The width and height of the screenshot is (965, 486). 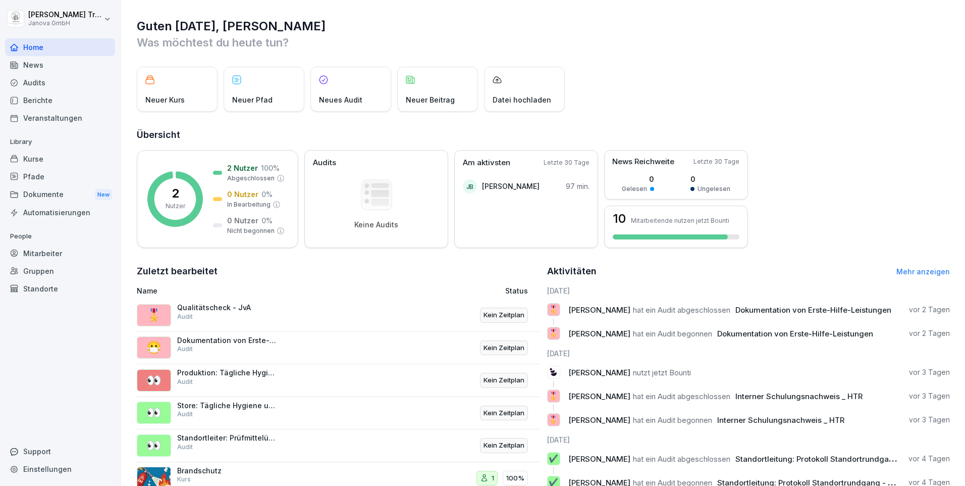 What do you see at coordinates (338, 315) in the screenshot?
I see `a: 🎖️Qualitätscheck - JvAAuditKein Zeitplan` at bounding box center [338, 315].